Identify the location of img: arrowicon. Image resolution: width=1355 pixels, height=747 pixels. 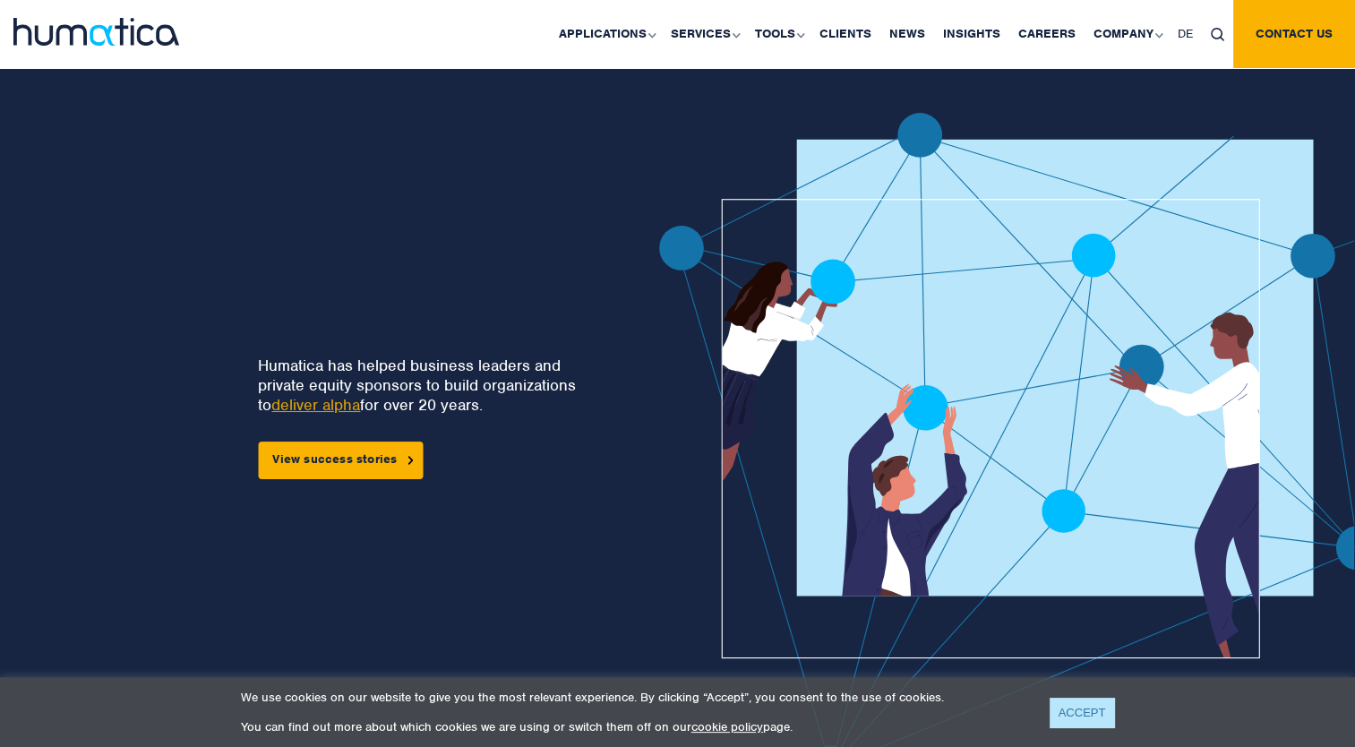
(410, 460).